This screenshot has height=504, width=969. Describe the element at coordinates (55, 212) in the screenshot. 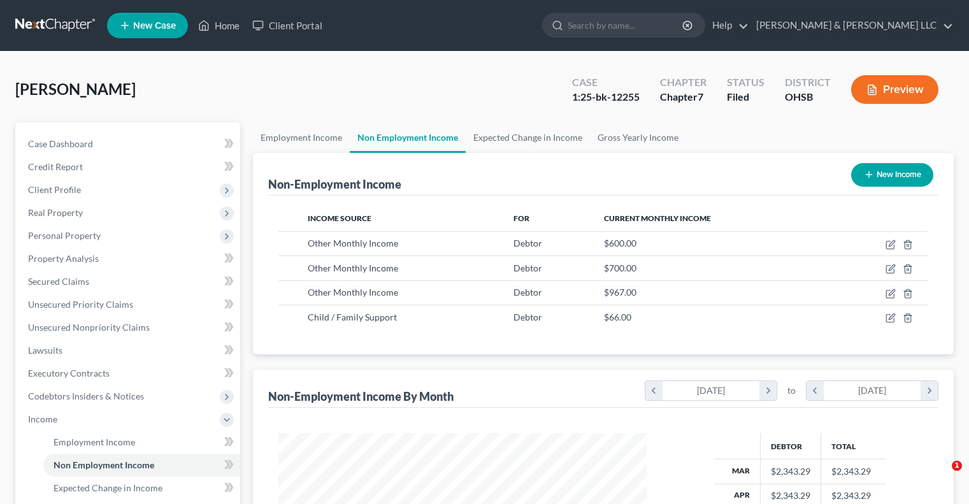

I see `span: Real Property` at that location.